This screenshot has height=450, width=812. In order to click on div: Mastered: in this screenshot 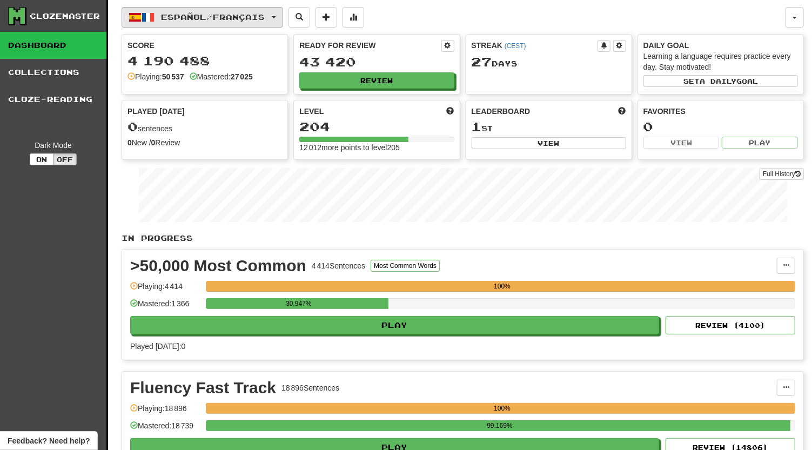, I will do `click(221, 77)`.